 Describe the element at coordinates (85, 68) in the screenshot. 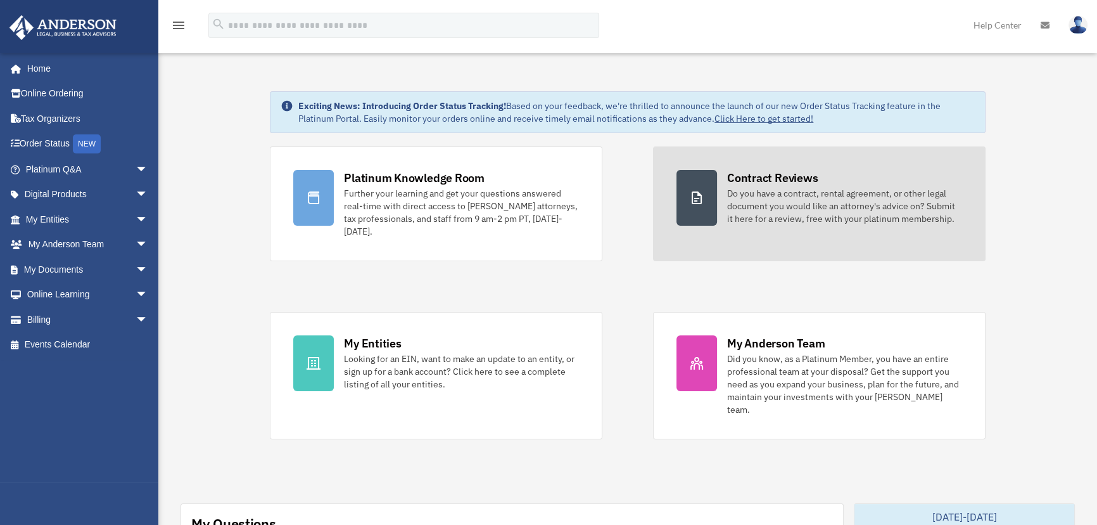

I see `a: Home` at that location.